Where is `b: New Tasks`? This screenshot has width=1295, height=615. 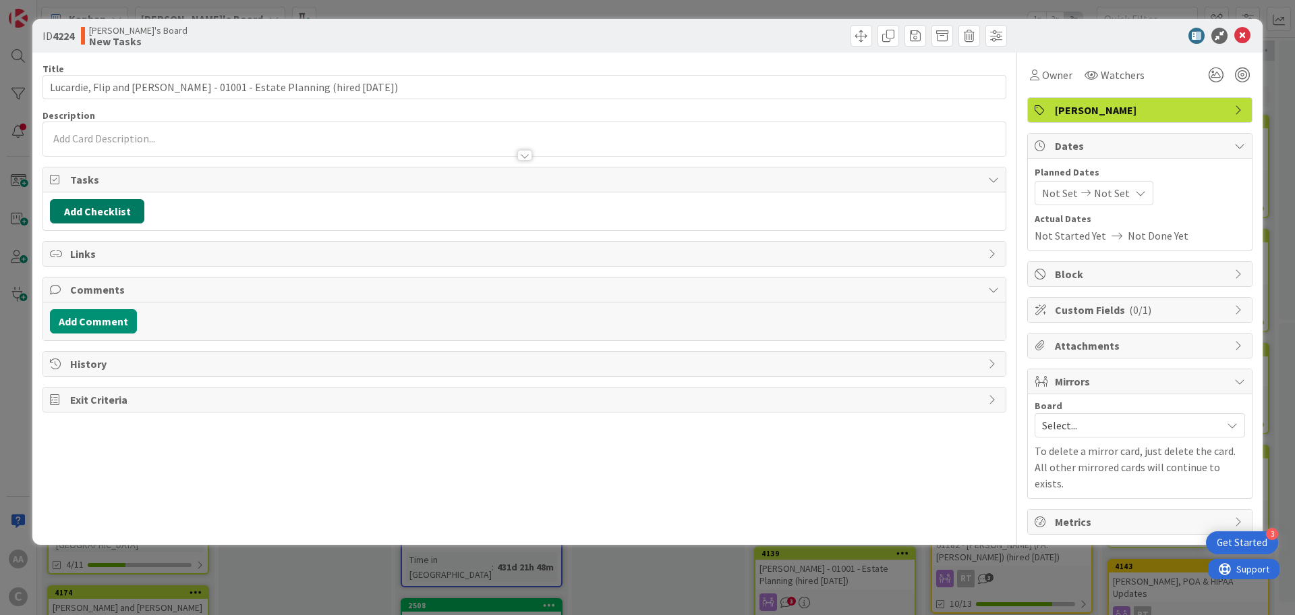
b: New Tasks is located at coordinates (138, 41).